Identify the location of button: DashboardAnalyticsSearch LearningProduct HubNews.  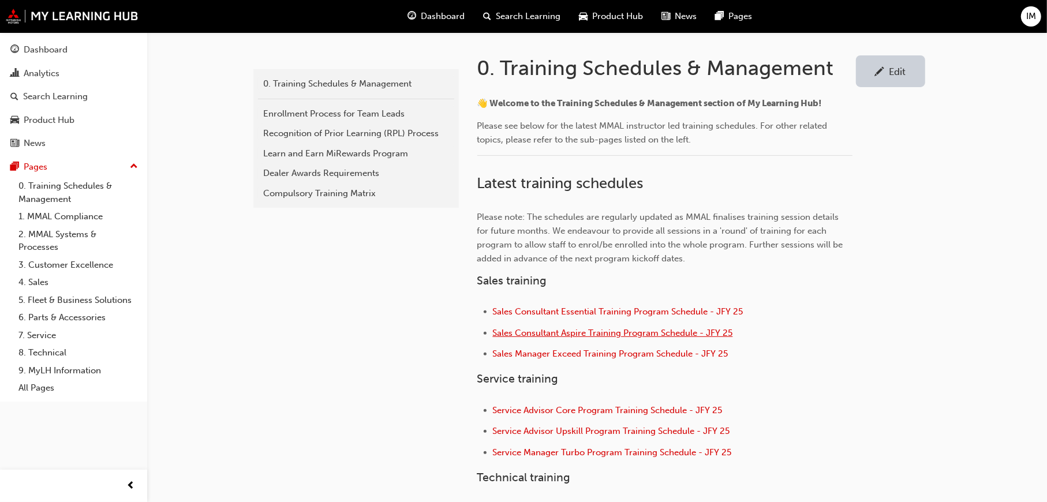
(73, 96).